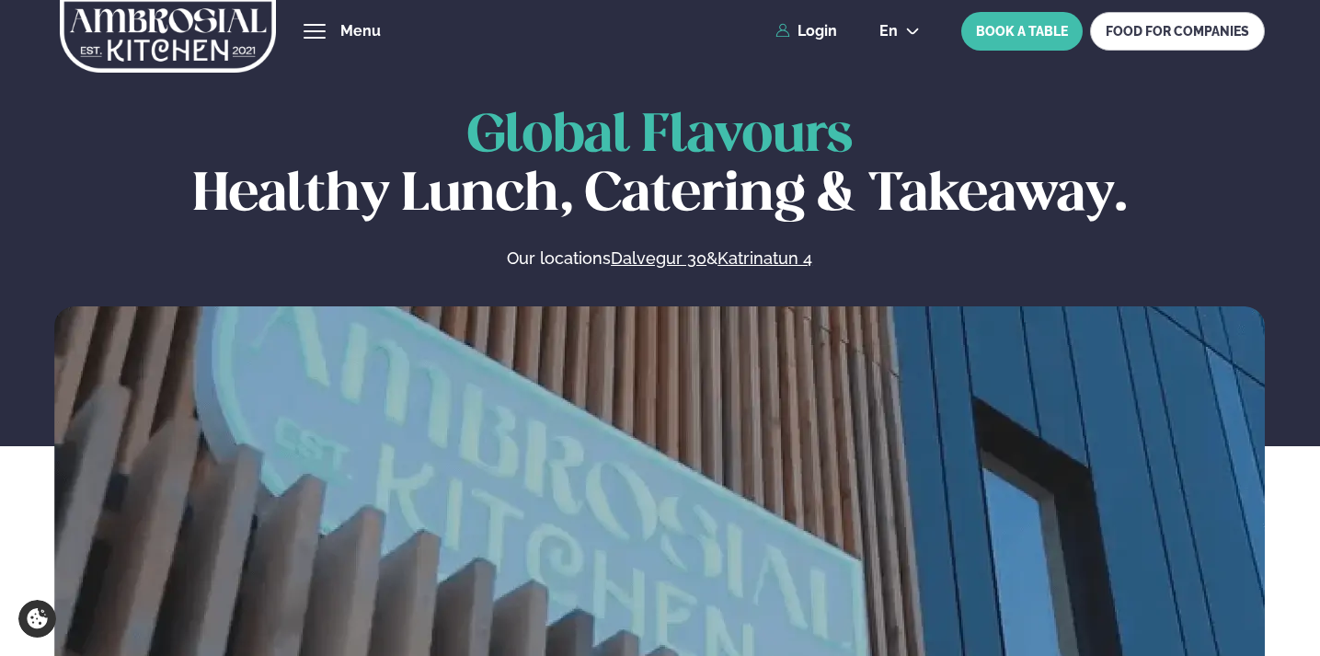 The image size is (1320, 656). What do you see at coordinates (315, 31) in the screenshot?
I see `button: hamburger` at bounding box center [315, 31].